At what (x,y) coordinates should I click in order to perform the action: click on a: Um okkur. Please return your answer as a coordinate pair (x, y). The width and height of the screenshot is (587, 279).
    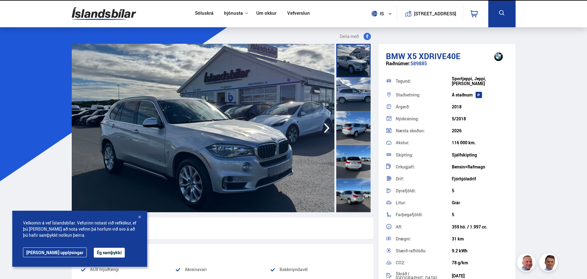
    Looking at the image, I should click on (266, 13).